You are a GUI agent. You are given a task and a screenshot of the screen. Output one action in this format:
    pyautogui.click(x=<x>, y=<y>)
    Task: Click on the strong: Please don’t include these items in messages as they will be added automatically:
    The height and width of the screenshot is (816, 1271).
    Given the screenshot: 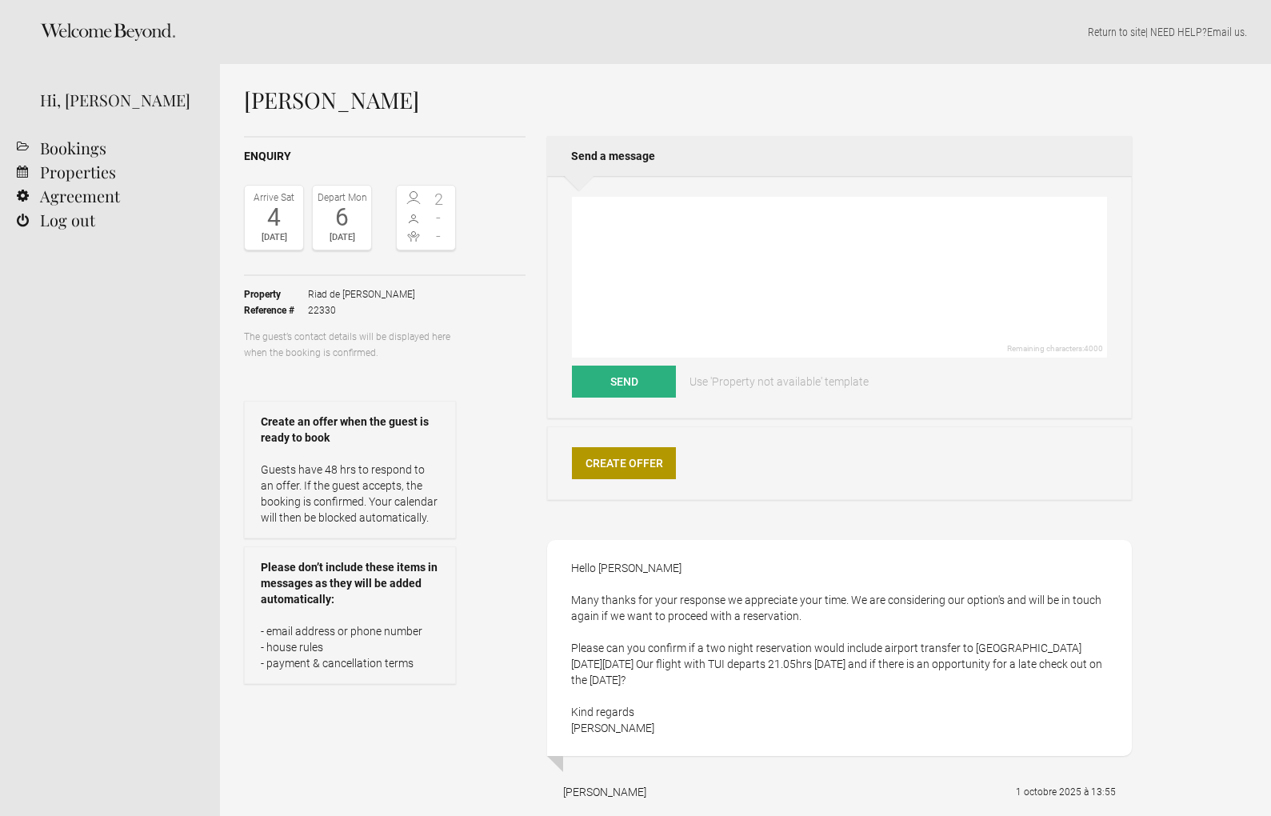 What is the action you would take?
    pyautogui.click(x=349, y=583)
    